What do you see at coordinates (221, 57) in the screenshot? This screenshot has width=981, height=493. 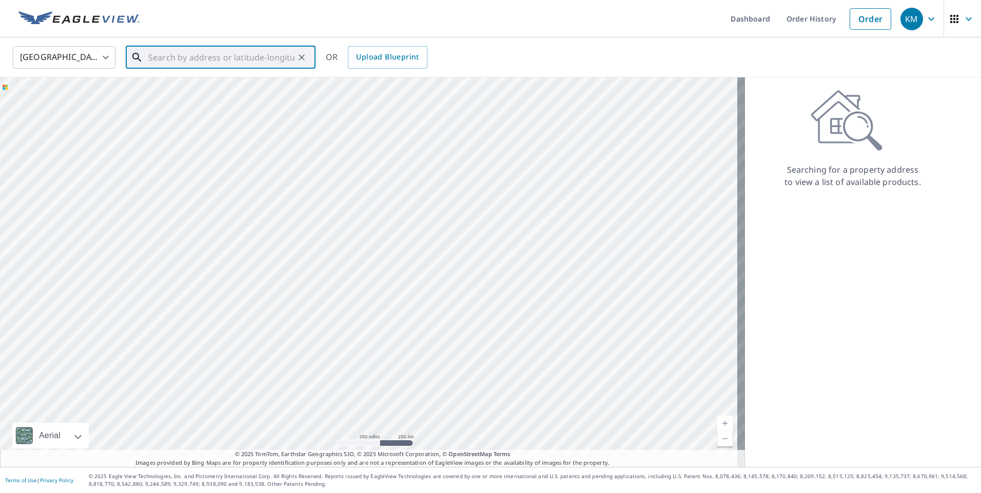 I see `input: Search by address or latitude-longitude` at bounding box center [221, 57].